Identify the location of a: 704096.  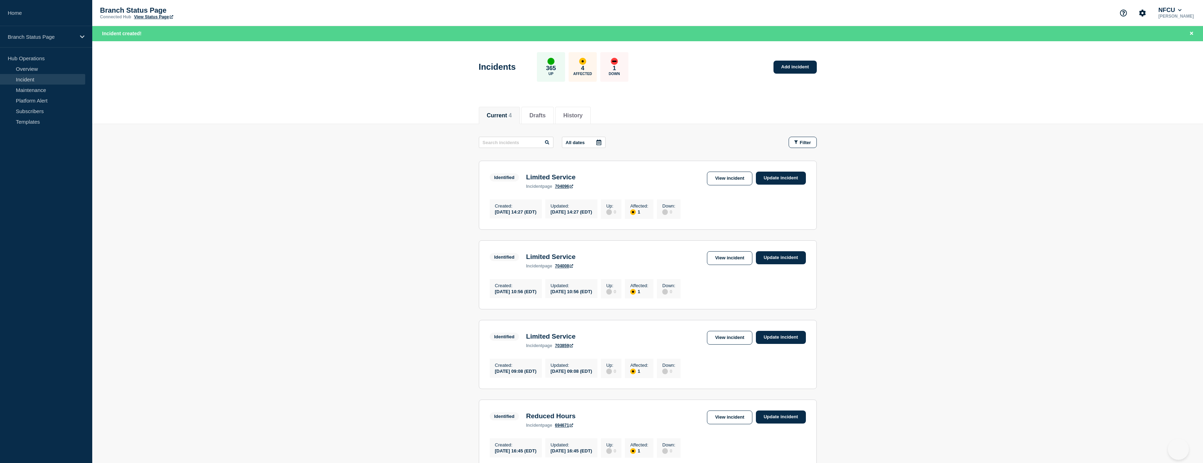
(564, 186).